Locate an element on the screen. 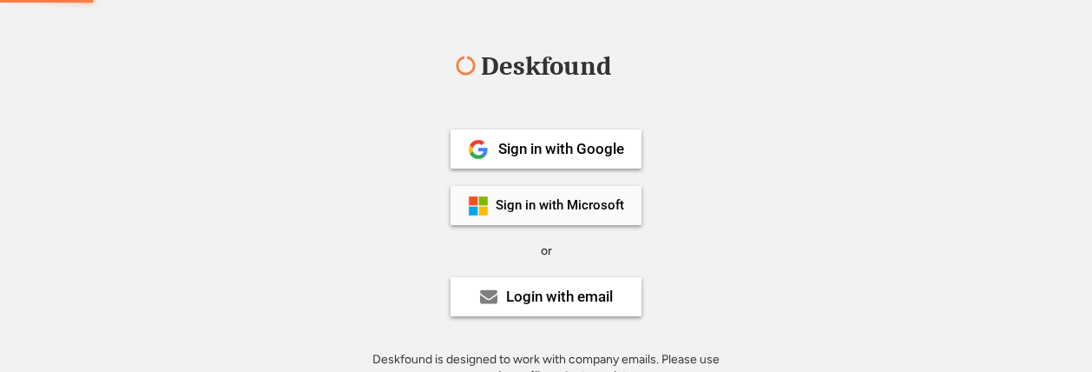 This screenshot has height=372, width=1092. img: 1024px-Google__G__Logo.svg.png is located at coordinates (478, 149).